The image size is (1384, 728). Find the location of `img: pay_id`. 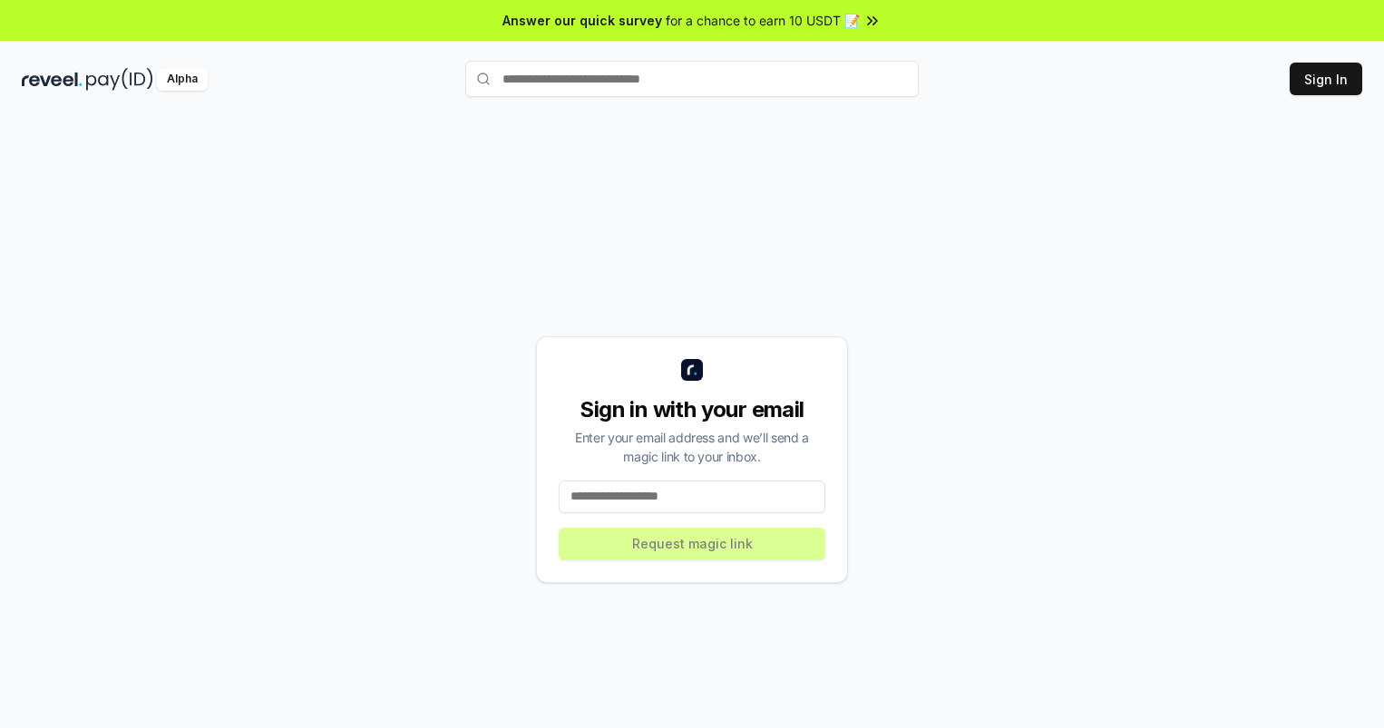

img: pay_id is located at coordinates (120, 79).